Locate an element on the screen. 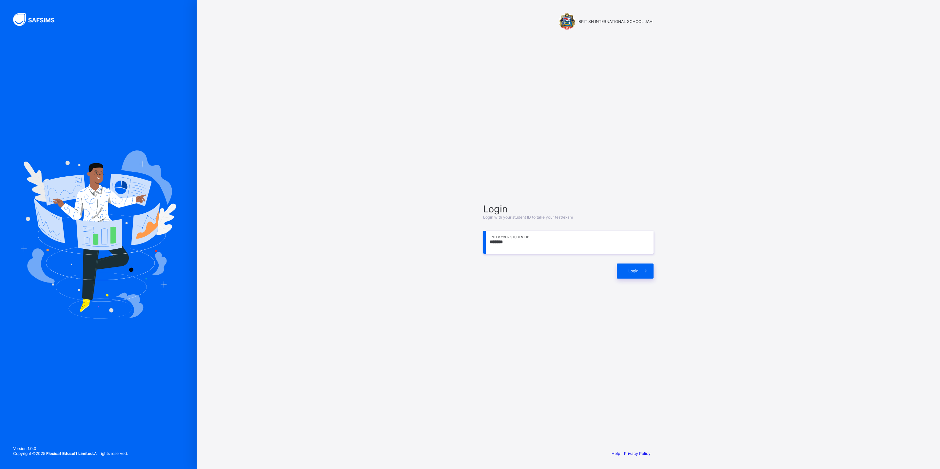  span: Copyright © 2025 All rights reserved. is located at coordinates (70, 453).